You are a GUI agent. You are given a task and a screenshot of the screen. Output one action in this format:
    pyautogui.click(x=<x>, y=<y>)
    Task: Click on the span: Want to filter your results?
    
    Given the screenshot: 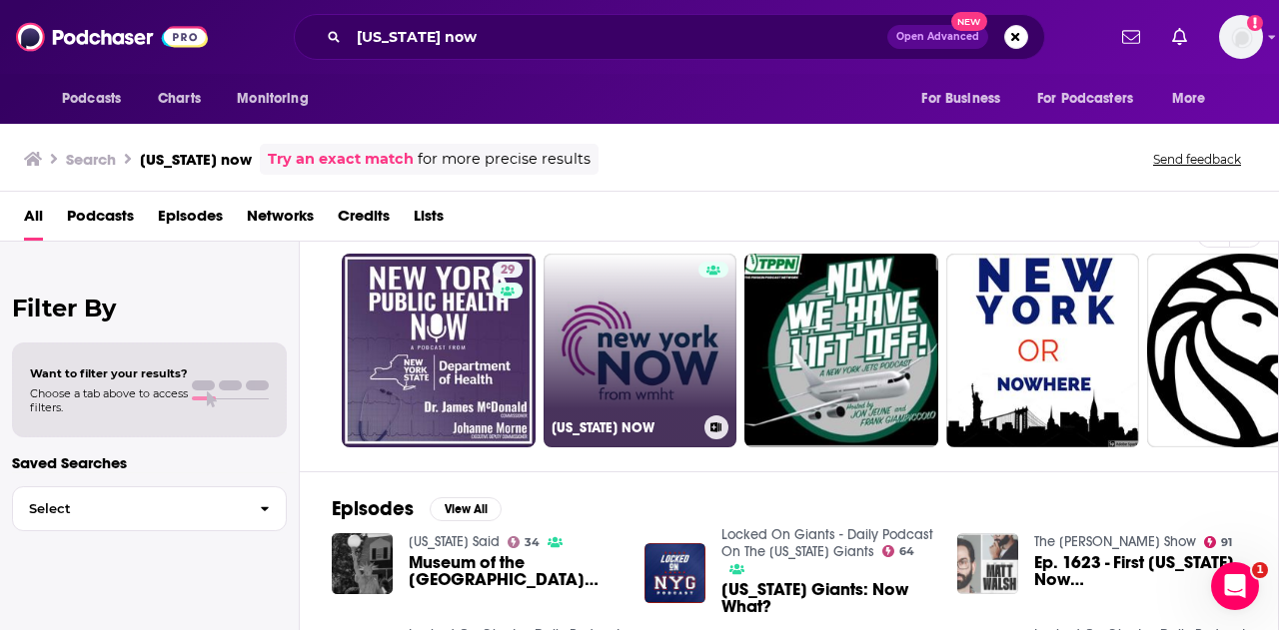 What is the action you would take?
    pyautogui.click(x=109, y=374)
    